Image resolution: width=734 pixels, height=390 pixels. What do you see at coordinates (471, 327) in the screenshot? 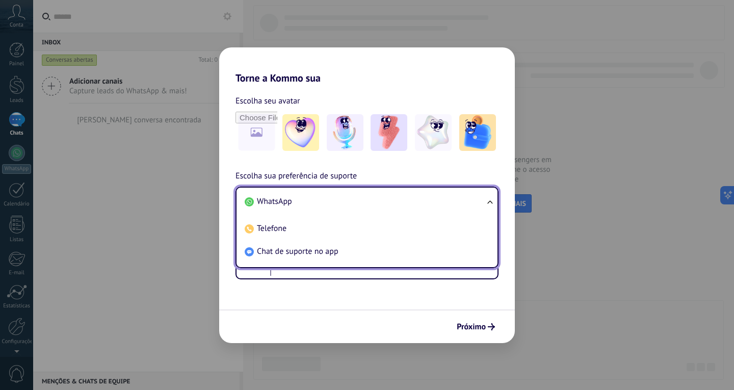
I see `span: Próximo` at bounding box center [471, 327].